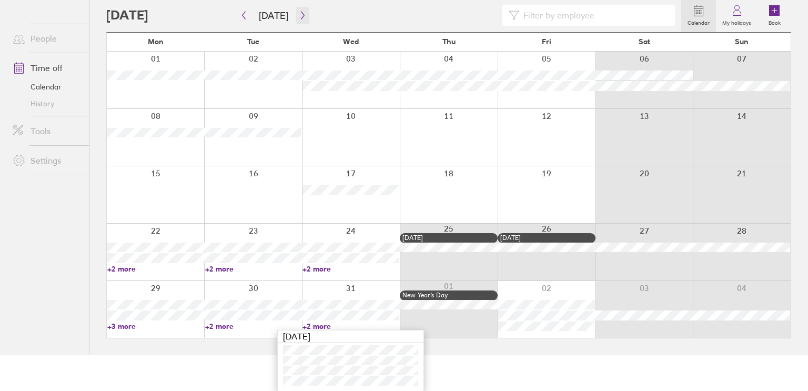  I want to click on a: Tools, so click(46, 131).